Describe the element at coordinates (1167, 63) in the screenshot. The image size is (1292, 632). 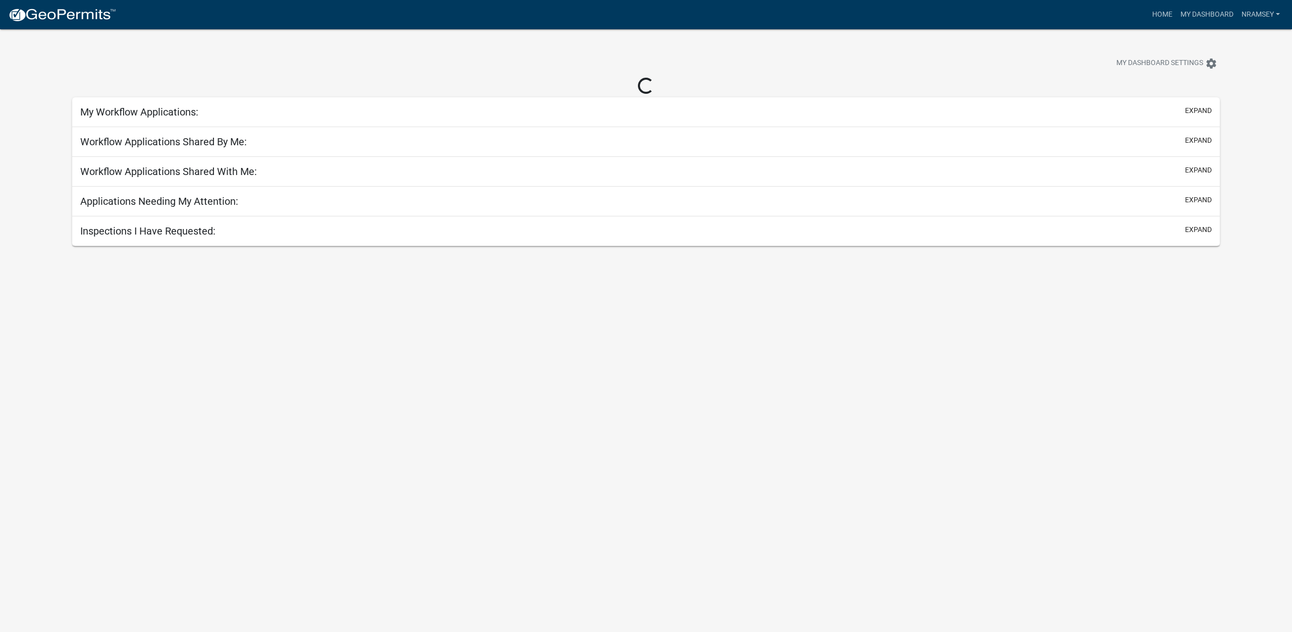
I see `button: My Dashboard Settingssettings` at that location.